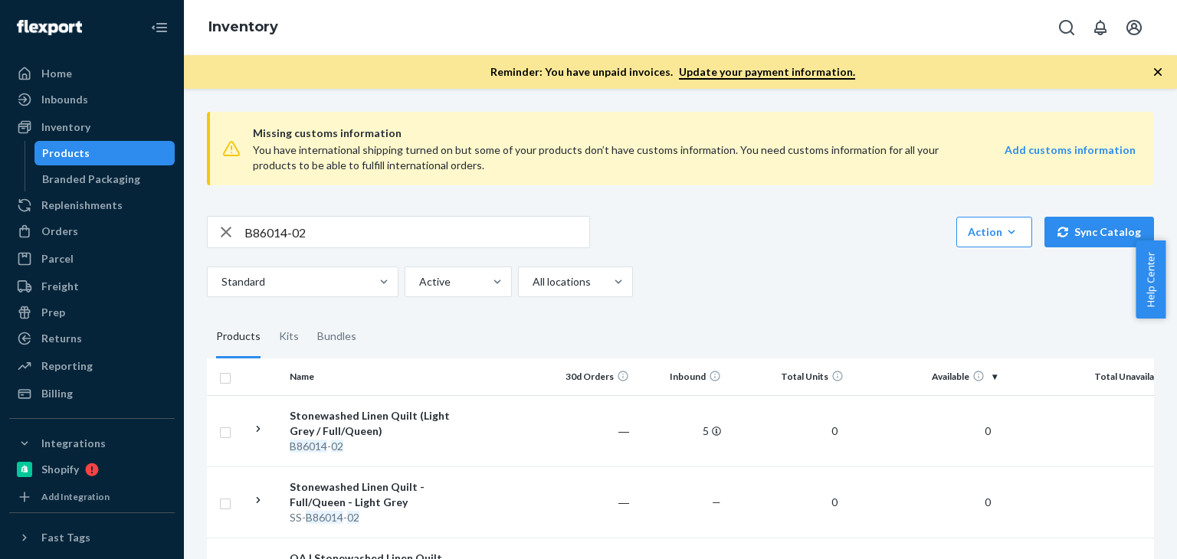  Describe the element at coordinates (1067, 28) in the screenshot. I see `button: Open Search Box` at that location.